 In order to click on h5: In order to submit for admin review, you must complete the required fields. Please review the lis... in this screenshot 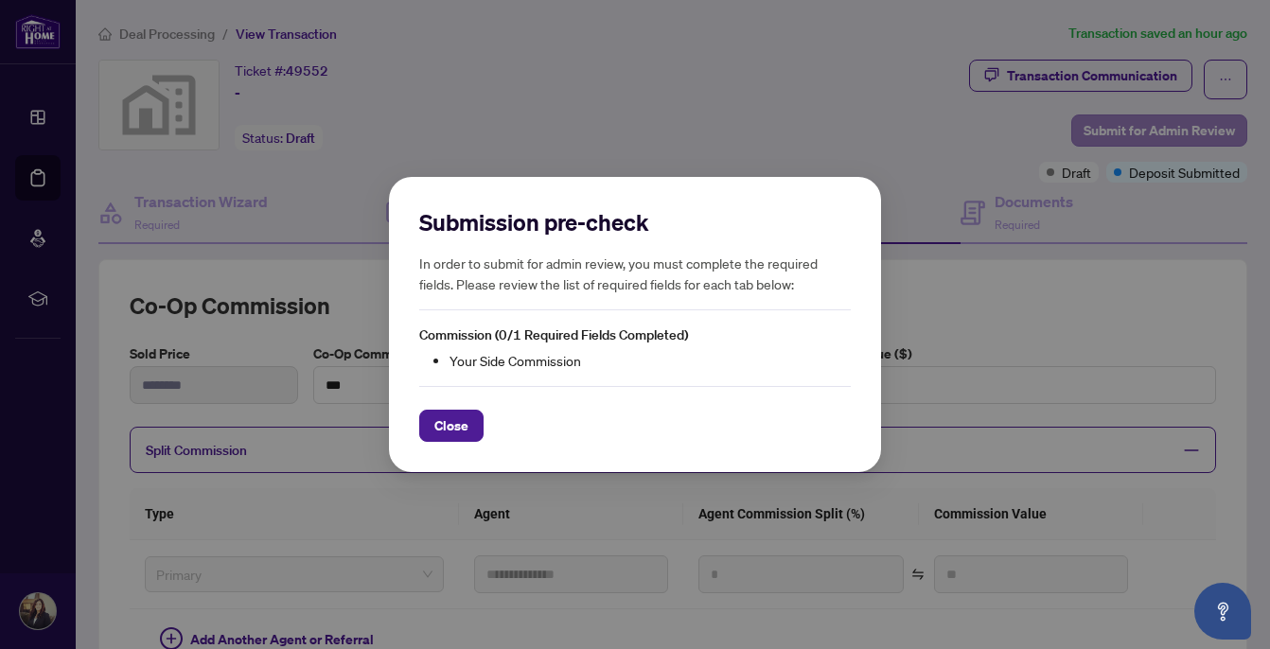, I will do `click(635, 273)`.